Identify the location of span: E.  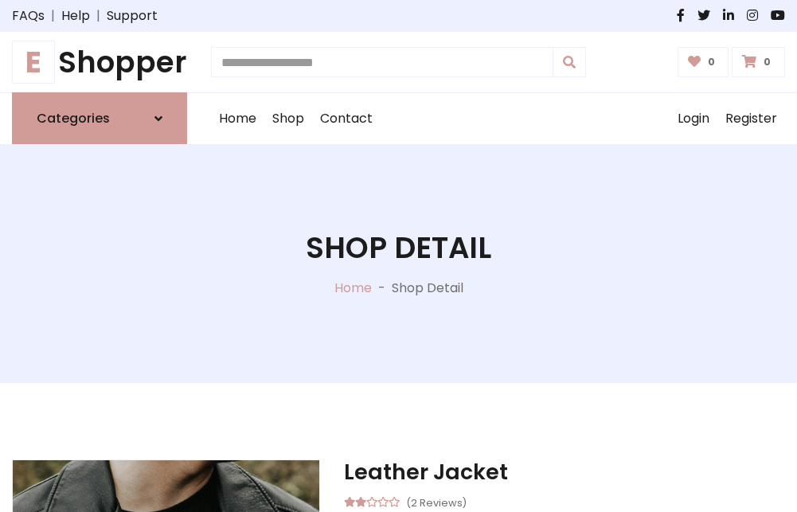
(33, 62).